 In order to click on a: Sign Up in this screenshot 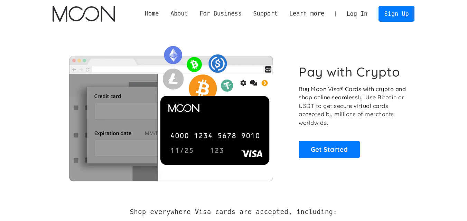, I will do `click(396, 13)`.